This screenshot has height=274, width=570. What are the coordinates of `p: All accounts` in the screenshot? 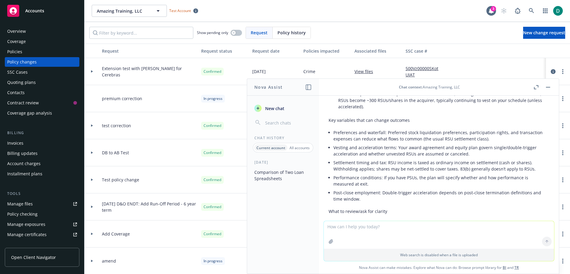 It's located at (300, 148).